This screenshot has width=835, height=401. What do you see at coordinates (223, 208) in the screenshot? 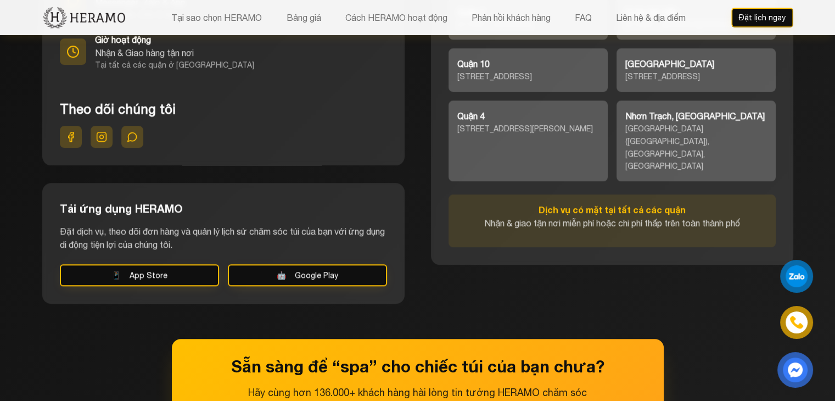
I see `h3: Tải ứng dụng HERAMO` at bounding box center [223, 208].